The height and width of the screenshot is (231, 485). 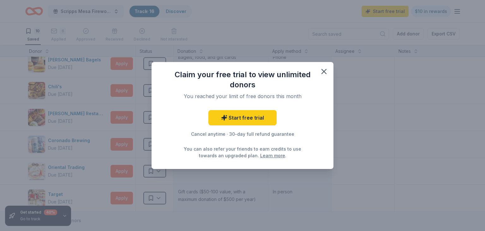 What do you see at coordinates (243, 96) in the screenshot?
I see `div: You reached your limit of free donors this month` at bounding box center [243, 96].